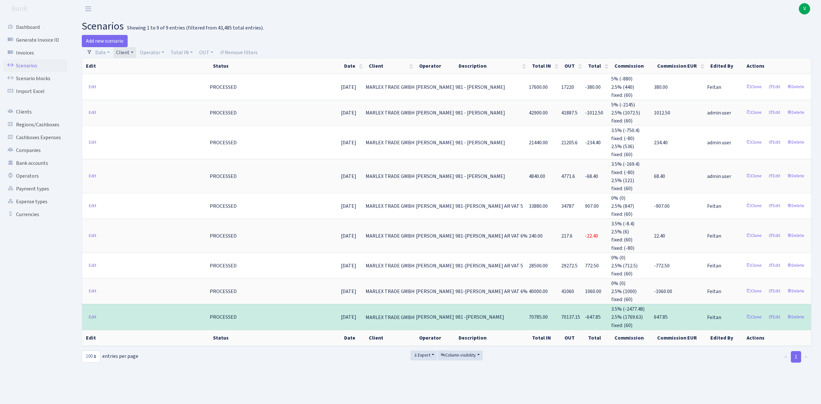 This screenshot has height=404, width=821. What do you see at coordinates (567, 87) in the screenshot?
I see `span: 17220` at bounding box center [567, 87].